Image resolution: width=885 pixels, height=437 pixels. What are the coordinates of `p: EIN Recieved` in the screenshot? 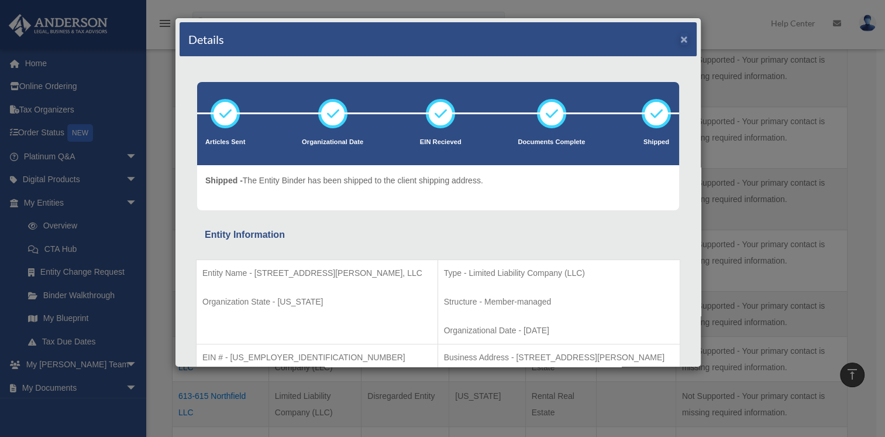 It's located at (441, 142).